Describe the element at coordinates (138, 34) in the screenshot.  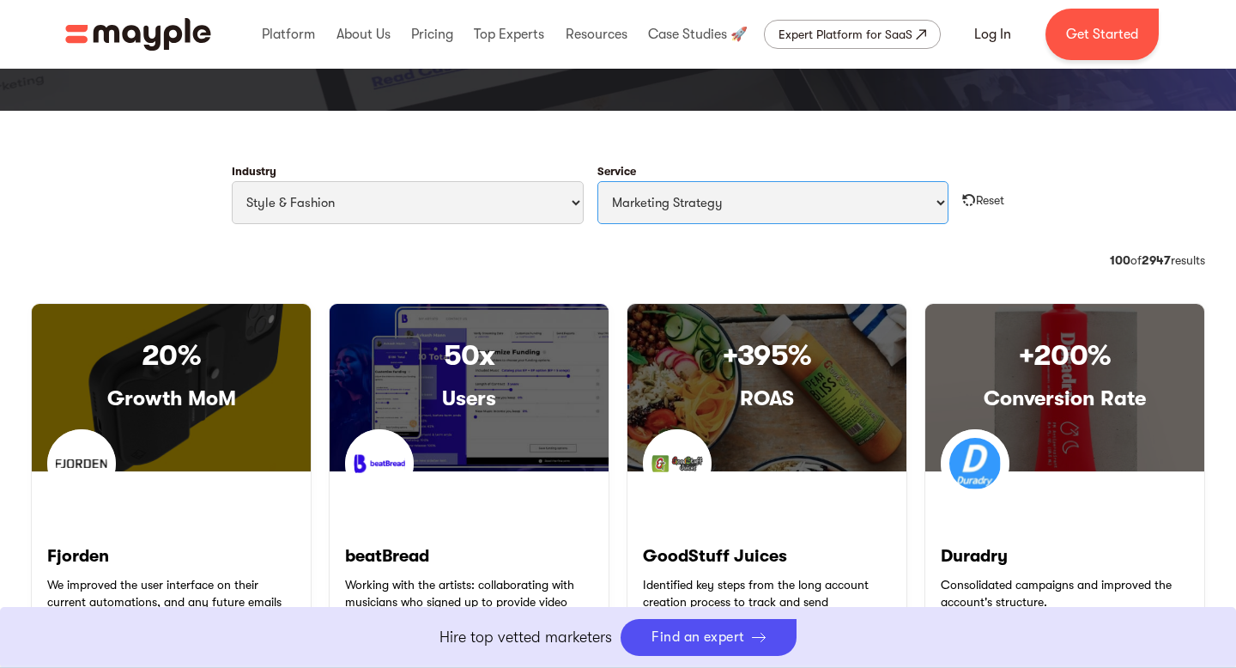
I see `a: home` at that location.